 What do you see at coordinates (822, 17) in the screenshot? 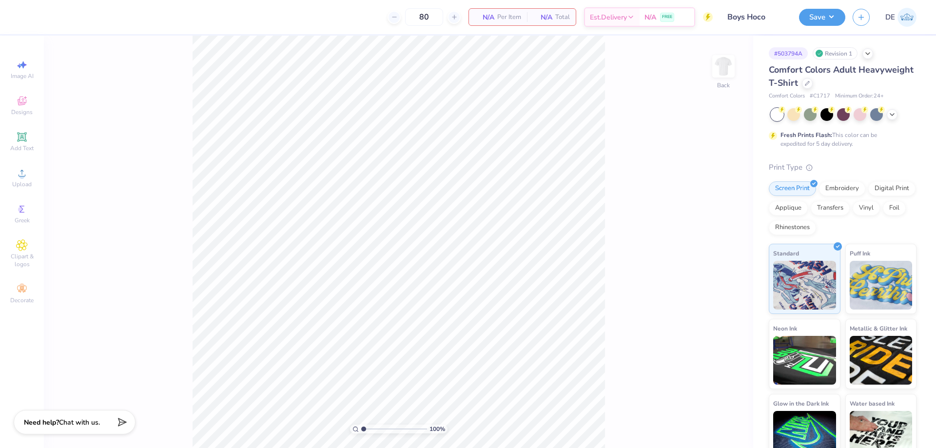
I see `button: Save` at bounding box center [822, 17].